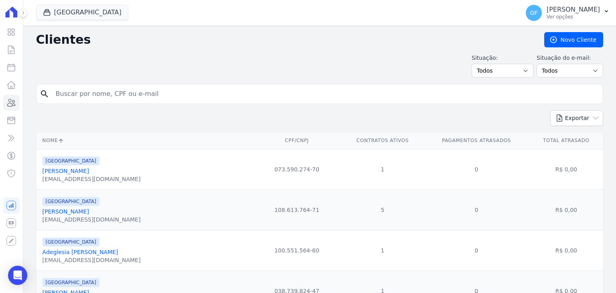 The height and width of the screenshot is (293, 616). I want to click on th: CPF/CNPJ, so click(297, 140).